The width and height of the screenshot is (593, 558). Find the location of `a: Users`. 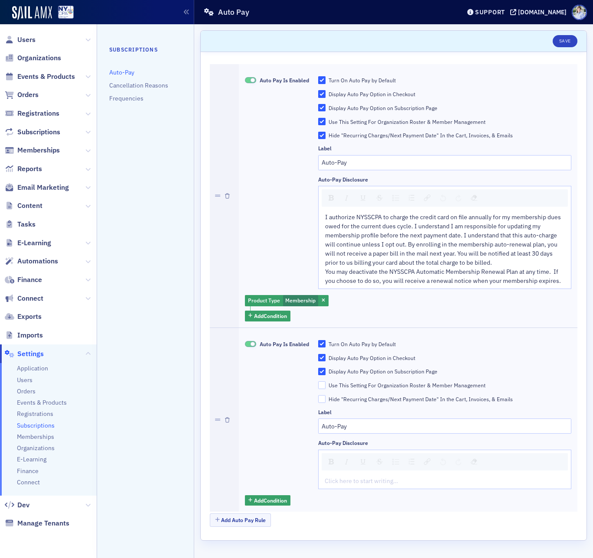

a: Users is located at coordinates (25, 380).